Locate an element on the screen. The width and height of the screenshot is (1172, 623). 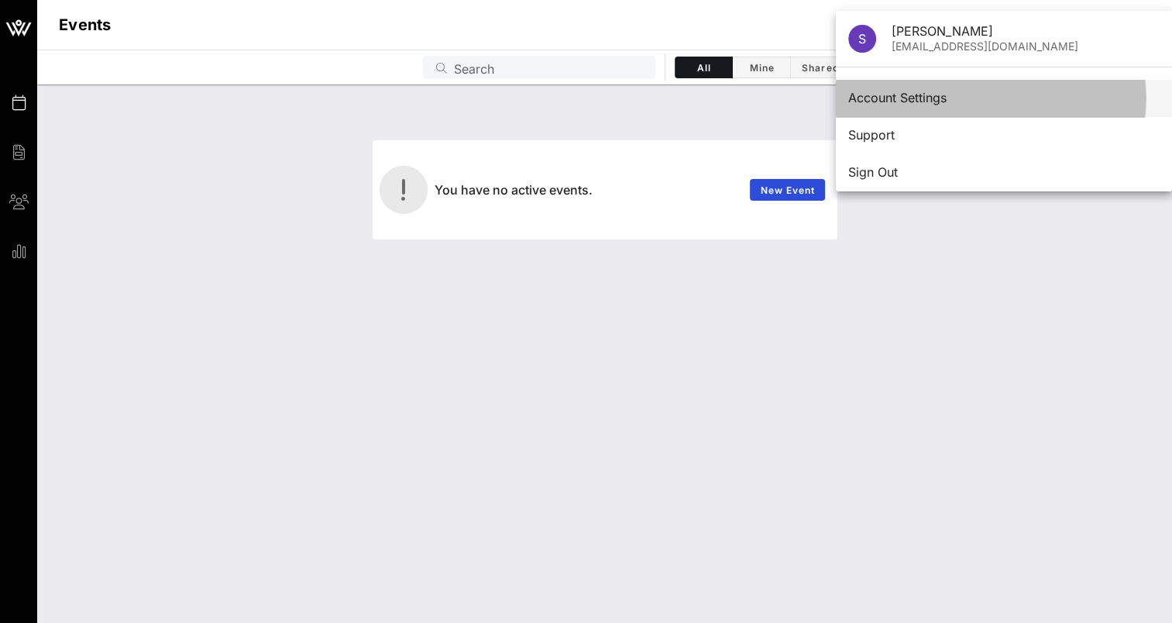
span: New Event is located at coordinates (787, 190).